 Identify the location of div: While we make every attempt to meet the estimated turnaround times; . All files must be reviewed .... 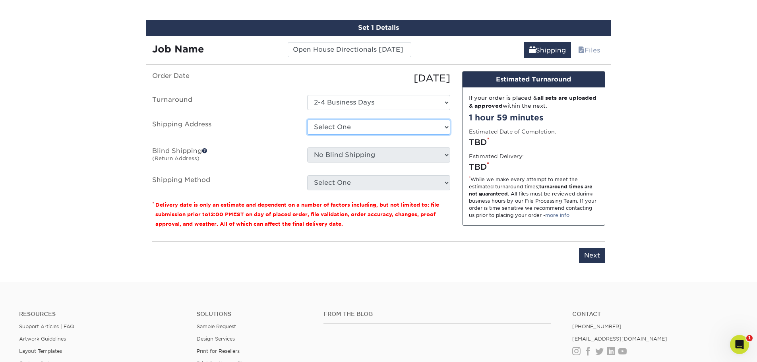
(534, 198).